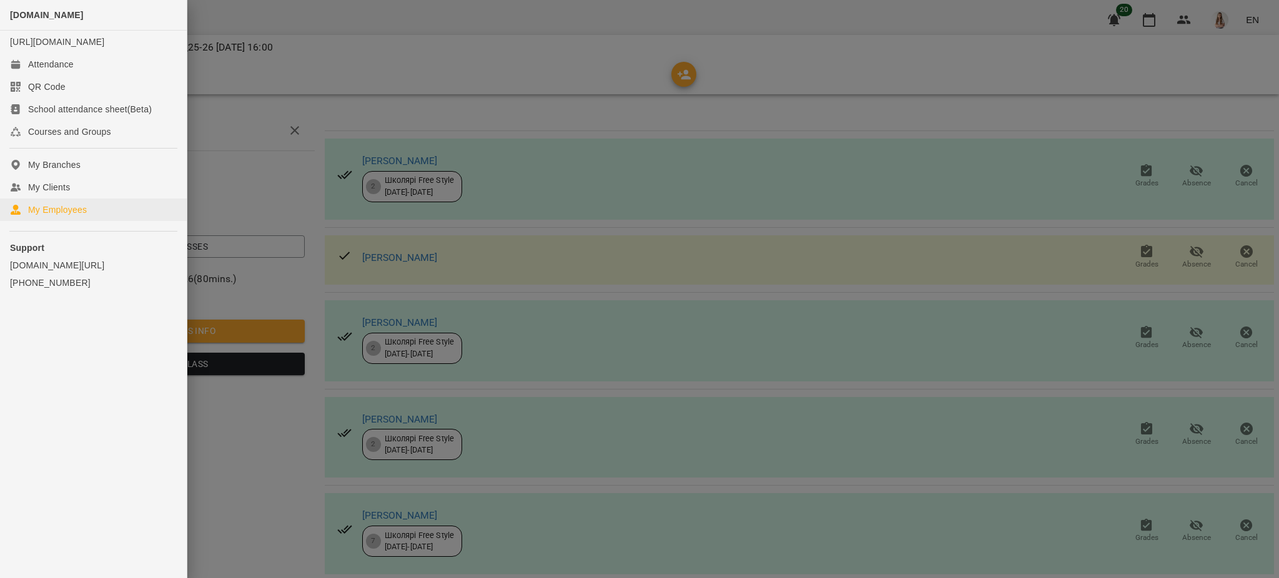 The width and height of the screenshot is (1279, 578). Describe the element at coordinates (93, 248) in the screenshot. I see `p: Support` at that location.